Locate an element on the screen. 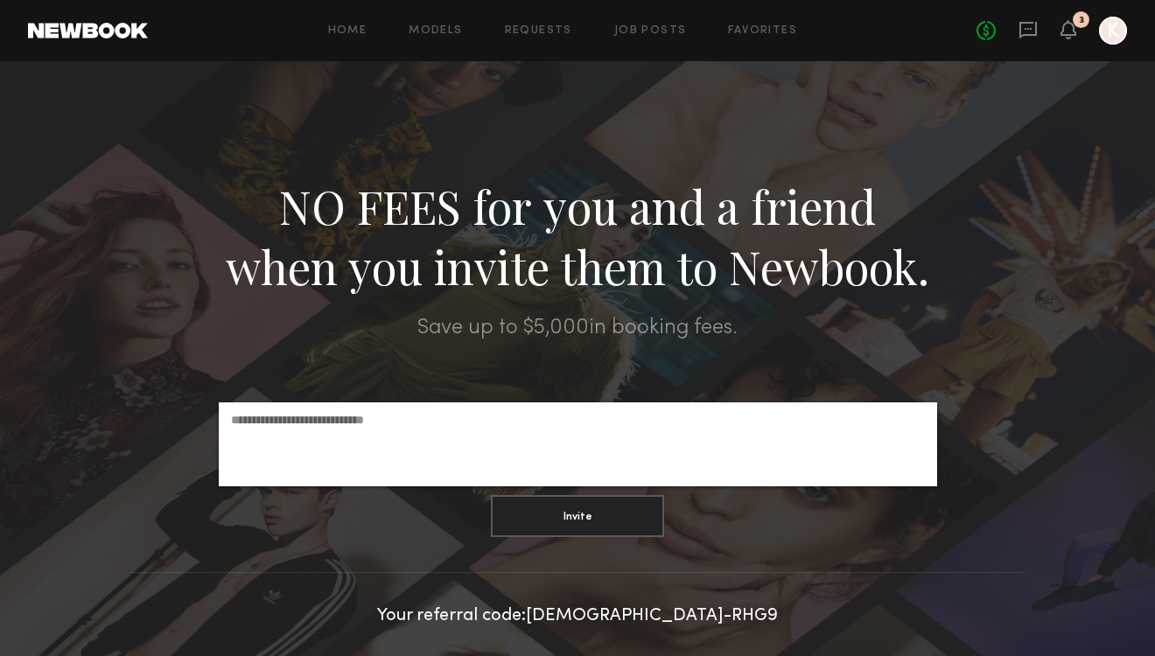  a: Job Posts is located at coordinates (650, 31).